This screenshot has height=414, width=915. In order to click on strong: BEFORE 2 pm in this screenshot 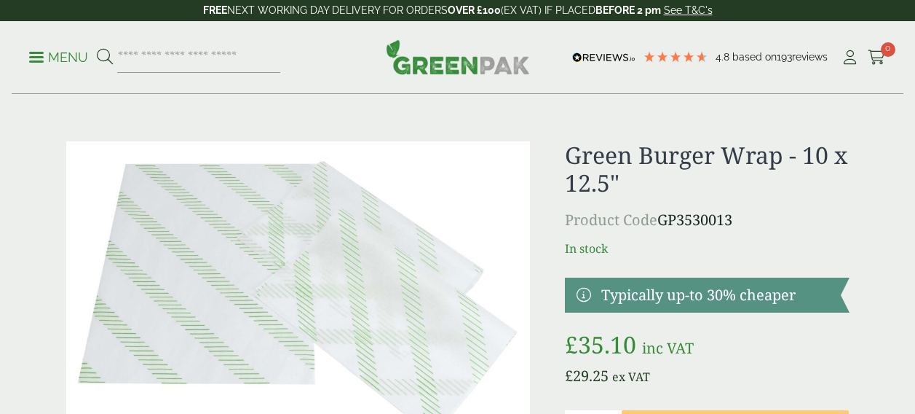, I will do `click(629, 10)`.